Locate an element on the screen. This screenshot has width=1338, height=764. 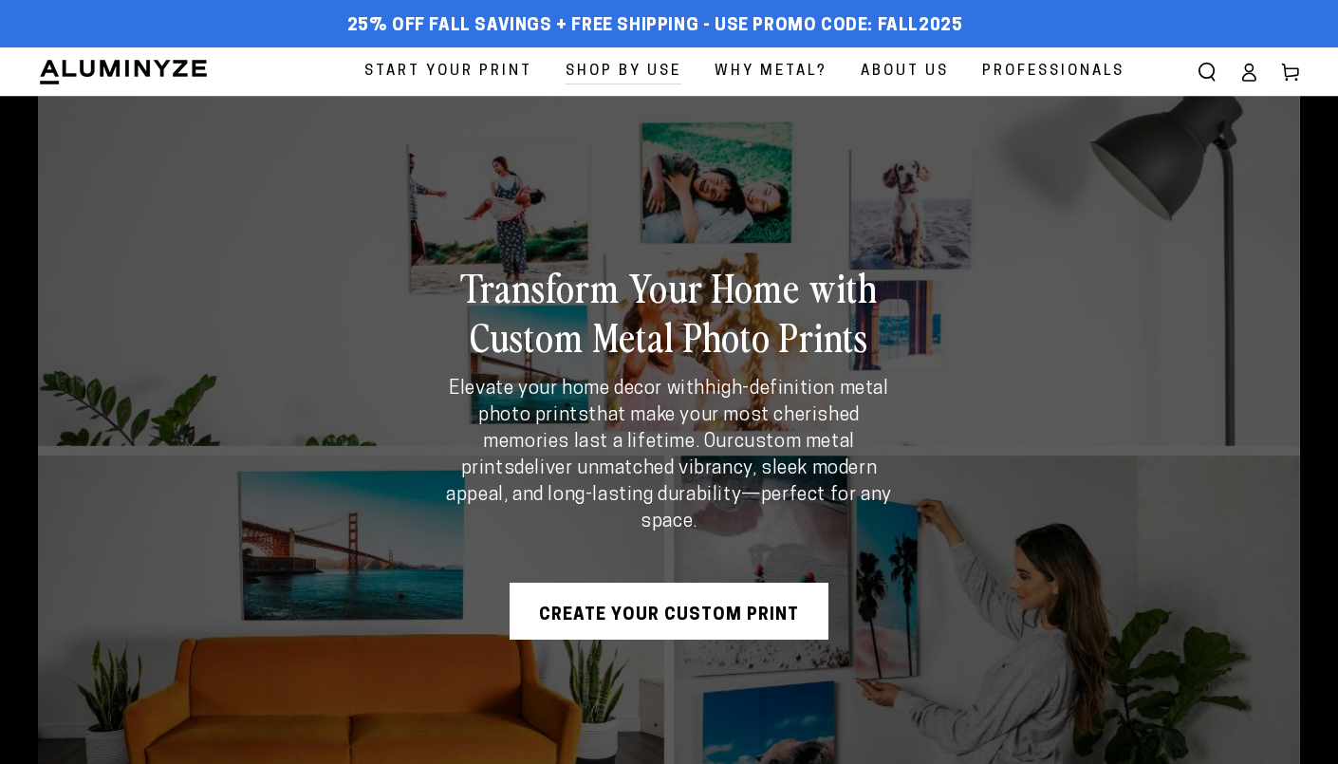
summary: Search our site is located at coordinates (1207, 72).